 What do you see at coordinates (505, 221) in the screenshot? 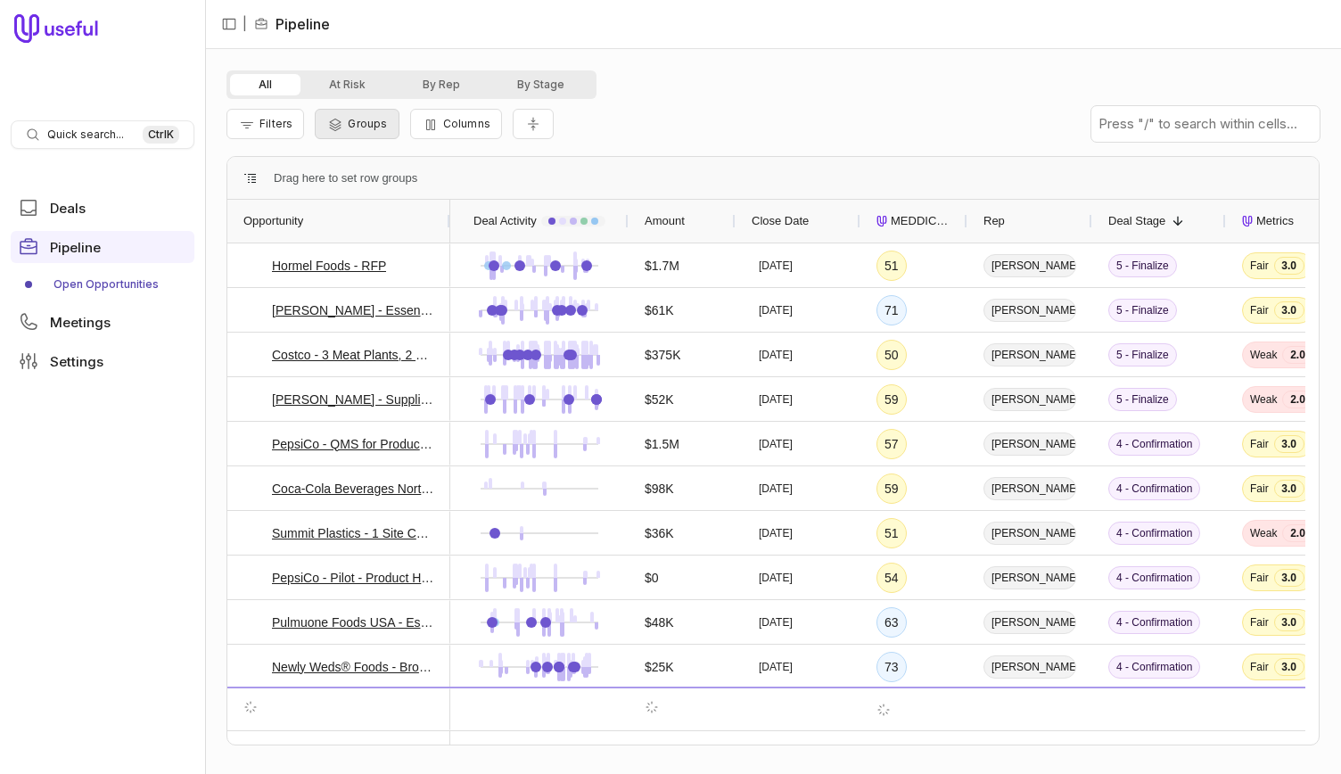
I see `span: Deal Activity` at bounding box center [505, 221].